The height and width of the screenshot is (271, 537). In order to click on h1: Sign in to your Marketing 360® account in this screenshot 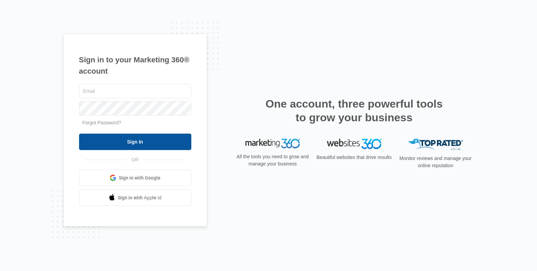, I will do `click(135, 65)`.